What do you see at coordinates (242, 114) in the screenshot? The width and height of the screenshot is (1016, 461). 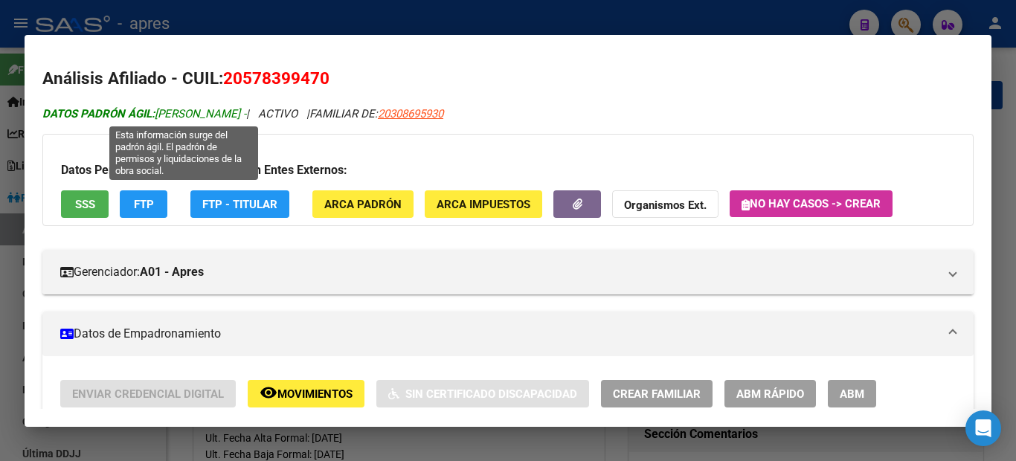 I see `i: | ACTIVO |` at bounding box center [242, 114].